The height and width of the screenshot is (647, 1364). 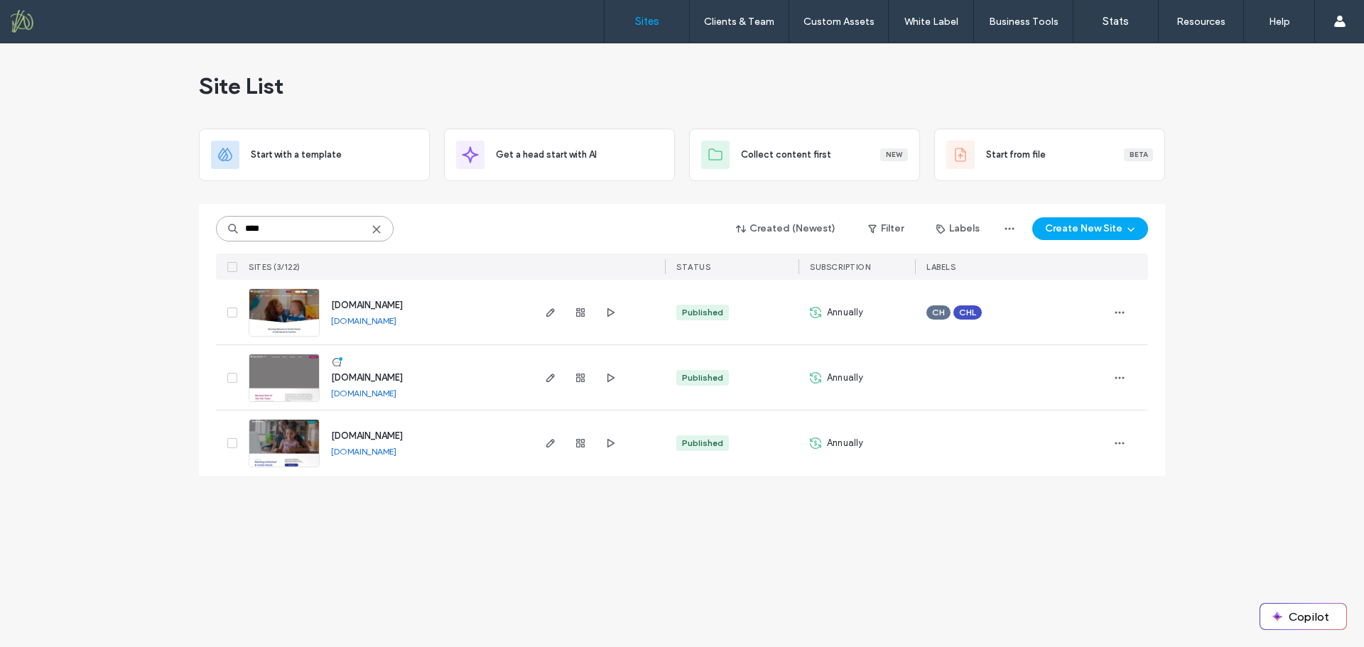 What do you see at coordinates (647, 21) in the screenshot?
I see `label: Sites` at bounding box center [647, 21].